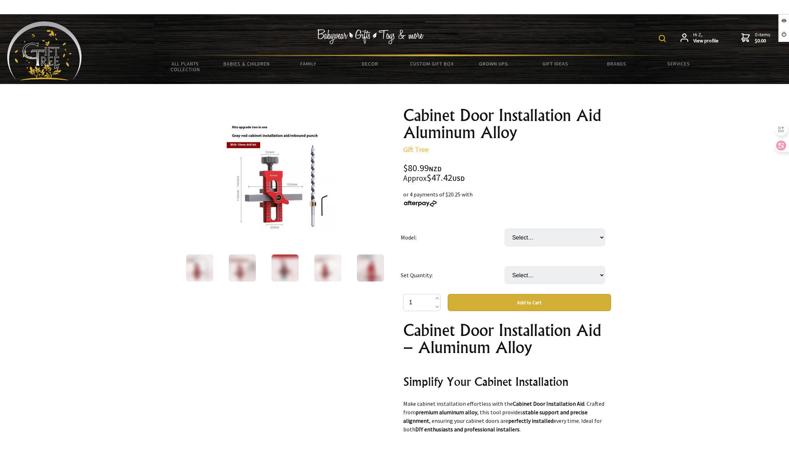 Image resolution: width=789 pixels, height=452 pixels. I want to click on a: Grown Ups, so click(493, 64).